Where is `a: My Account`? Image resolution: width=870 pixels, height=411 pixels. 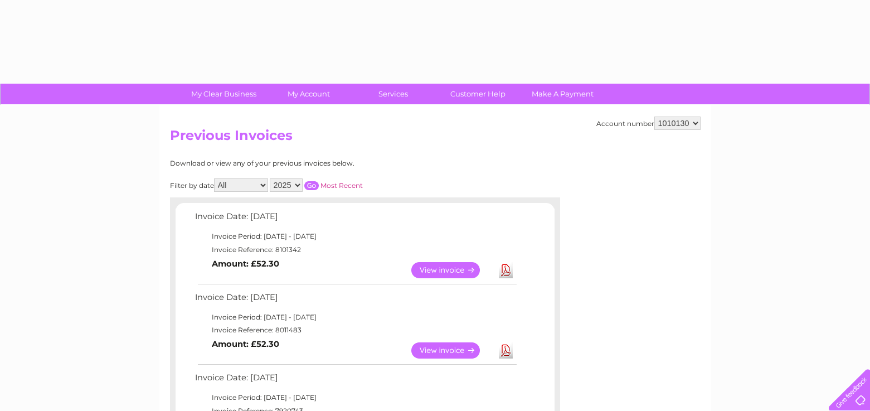
a: My Account is located at coordinates (308, 94).